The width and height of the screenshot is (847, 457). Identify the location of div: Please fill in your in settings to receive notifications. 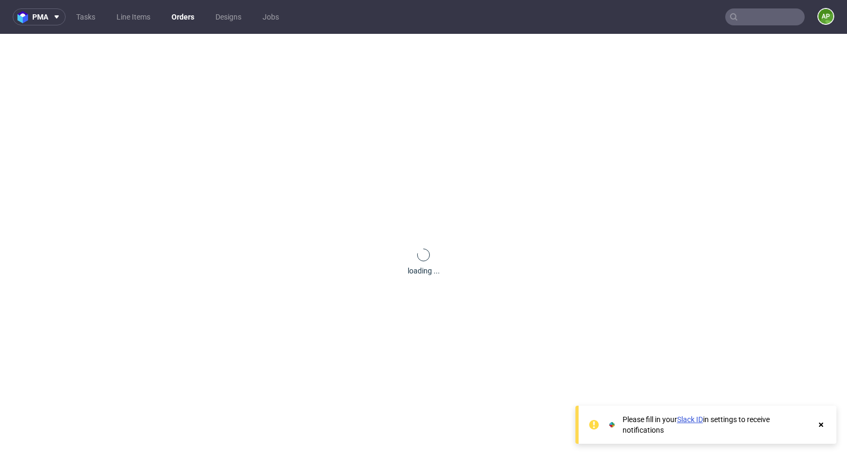
(717, 425).